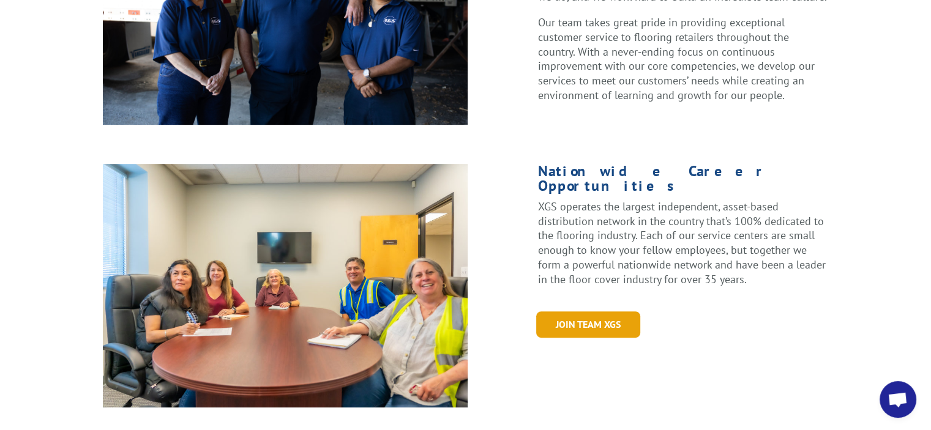  What do you see at coordinates (898, 400) in the screenshot?
I see `a: Open chat` at bounding box center [898, 400].